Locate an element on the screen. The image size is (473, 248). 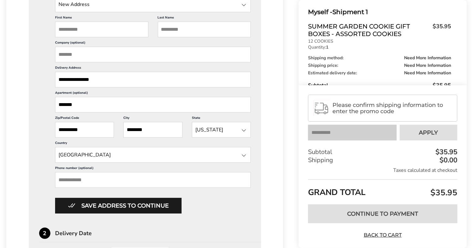
div: $35.95 is located at coordinates (446, 152).